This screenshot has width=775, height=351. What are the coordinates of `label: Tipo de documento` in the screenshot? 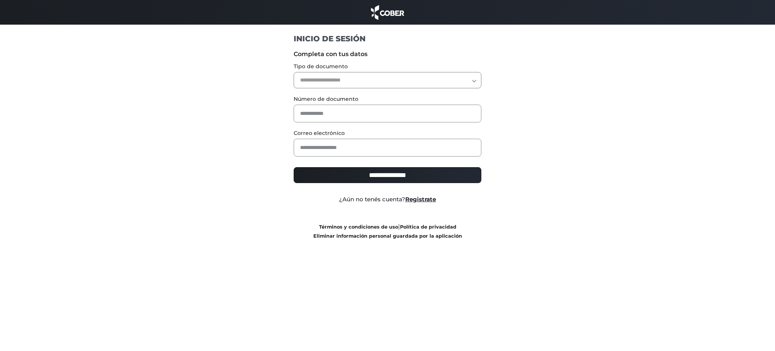 It's located at (388, 66).